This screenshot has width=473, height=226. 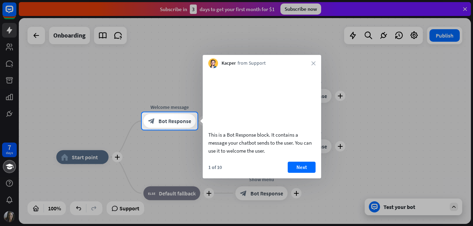 I want to click on div: This is a Bot Response block. It contains a message your chatbot sends to the user. You can use i..., so click(x=262, y=143).